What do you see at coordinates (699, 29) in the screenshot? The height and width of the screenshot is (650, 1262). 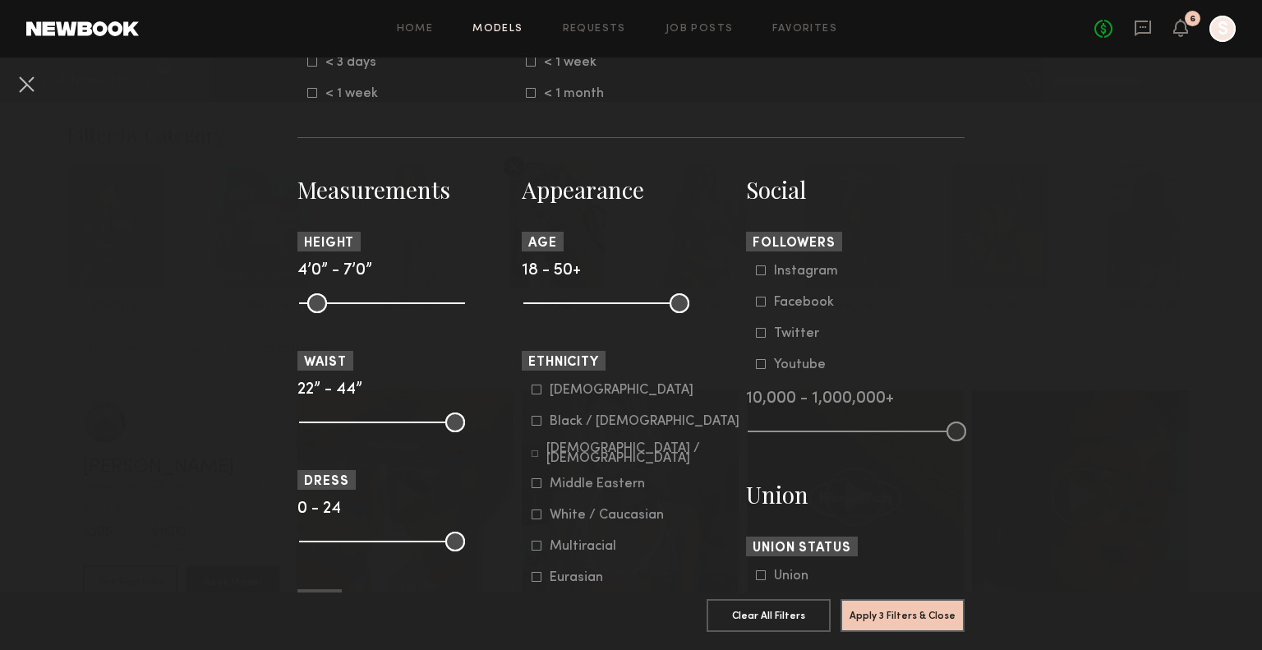 I see `a: Job Posts` at bounding box center [699, 29].